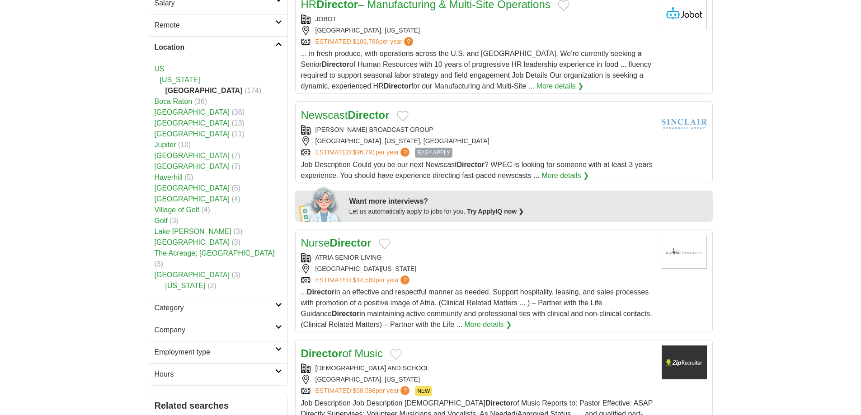 The width and height of the screenshot is (861, 415). Describe the element at coordinates (433, 153) in the screenshot. I see `span: EASY APPLY` at that location.